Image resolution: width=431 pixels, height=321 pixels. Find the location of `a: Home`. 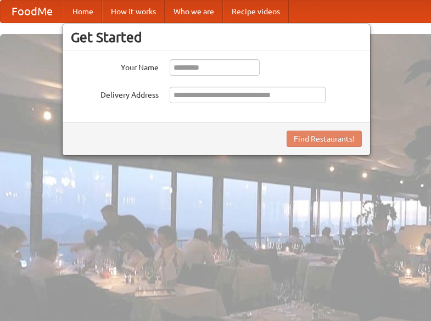

a: Home is located at coordinates (83, 12).